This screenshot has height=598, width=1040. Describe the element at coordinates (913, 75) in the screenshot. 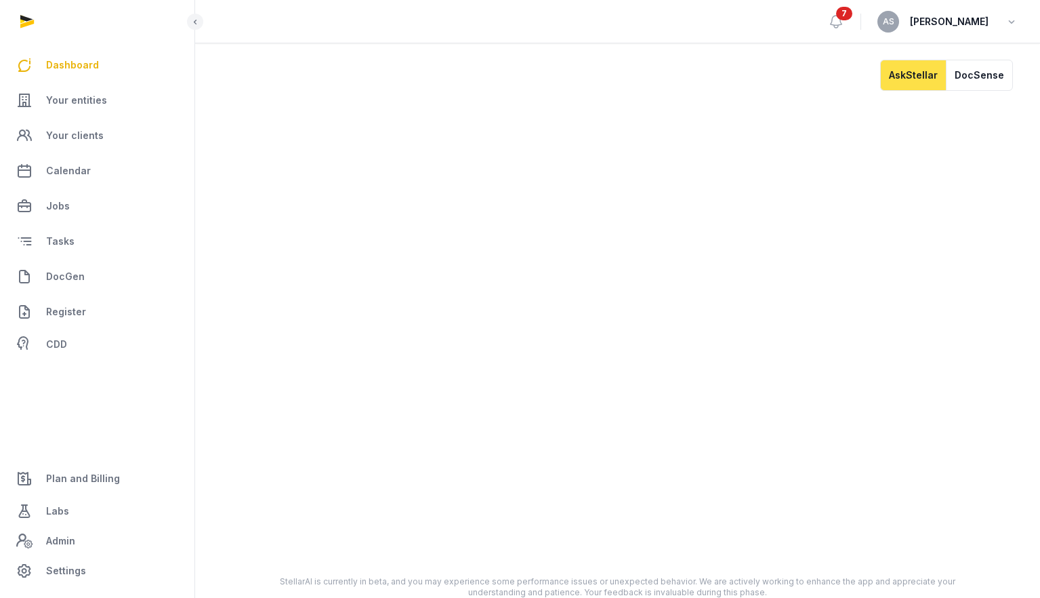

I see `button: AskStellar` at that location.